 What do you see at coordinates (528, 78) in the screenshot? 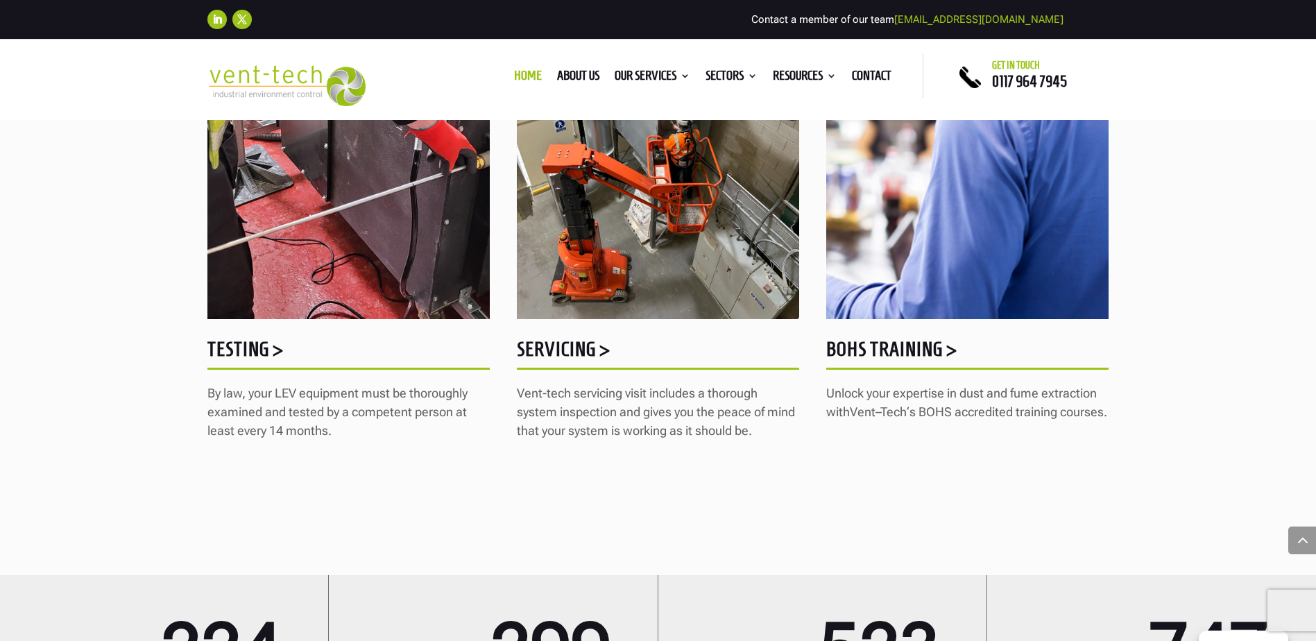
I see `a: Home` at bounding box center [528, 78].